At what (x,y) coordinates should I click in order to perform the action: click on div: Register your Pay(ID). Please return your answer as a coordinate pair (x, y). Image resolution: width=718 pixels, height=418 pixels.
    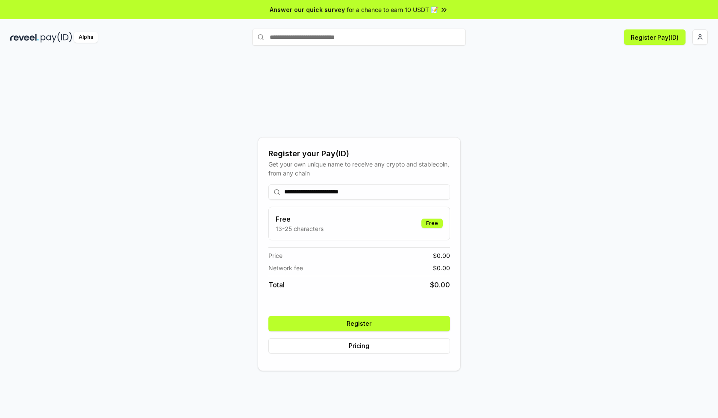
    Looking at the image, I should click on (359, 154).